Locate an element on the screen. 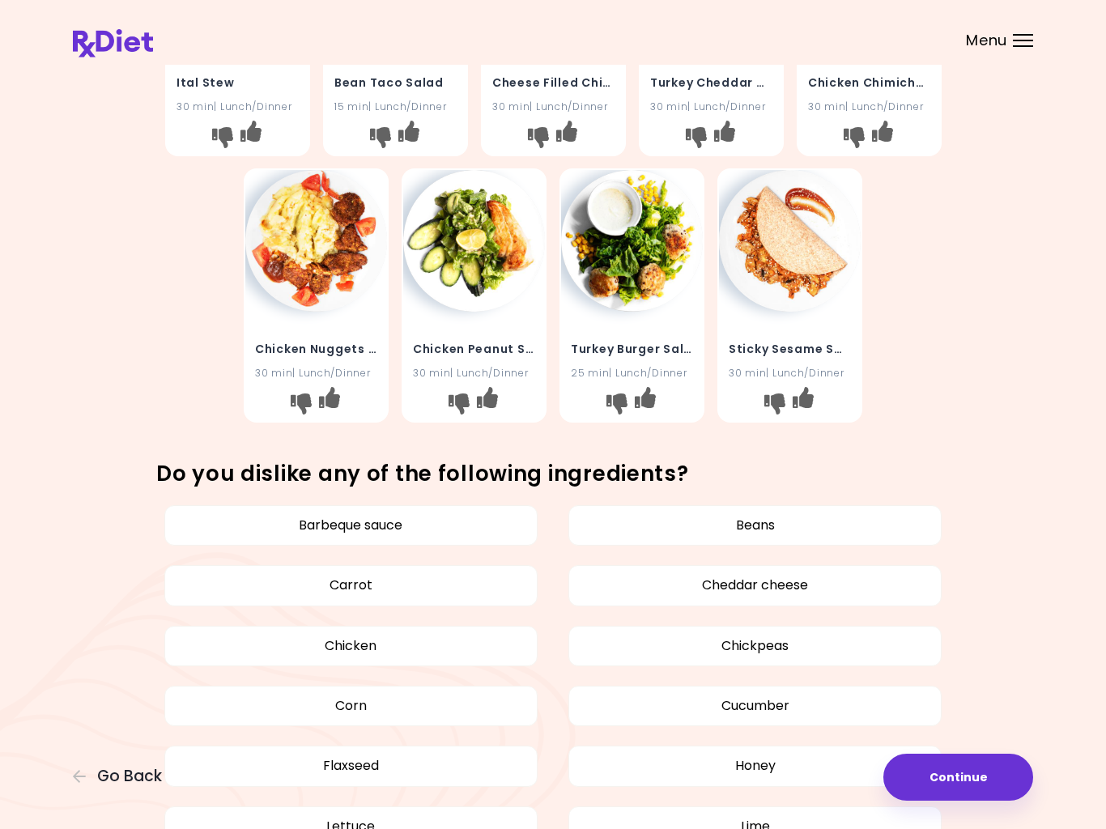 Image resolution: width=1106 pixels, height=829 pixels. button: Go Back is located at coordinates (121, 777).